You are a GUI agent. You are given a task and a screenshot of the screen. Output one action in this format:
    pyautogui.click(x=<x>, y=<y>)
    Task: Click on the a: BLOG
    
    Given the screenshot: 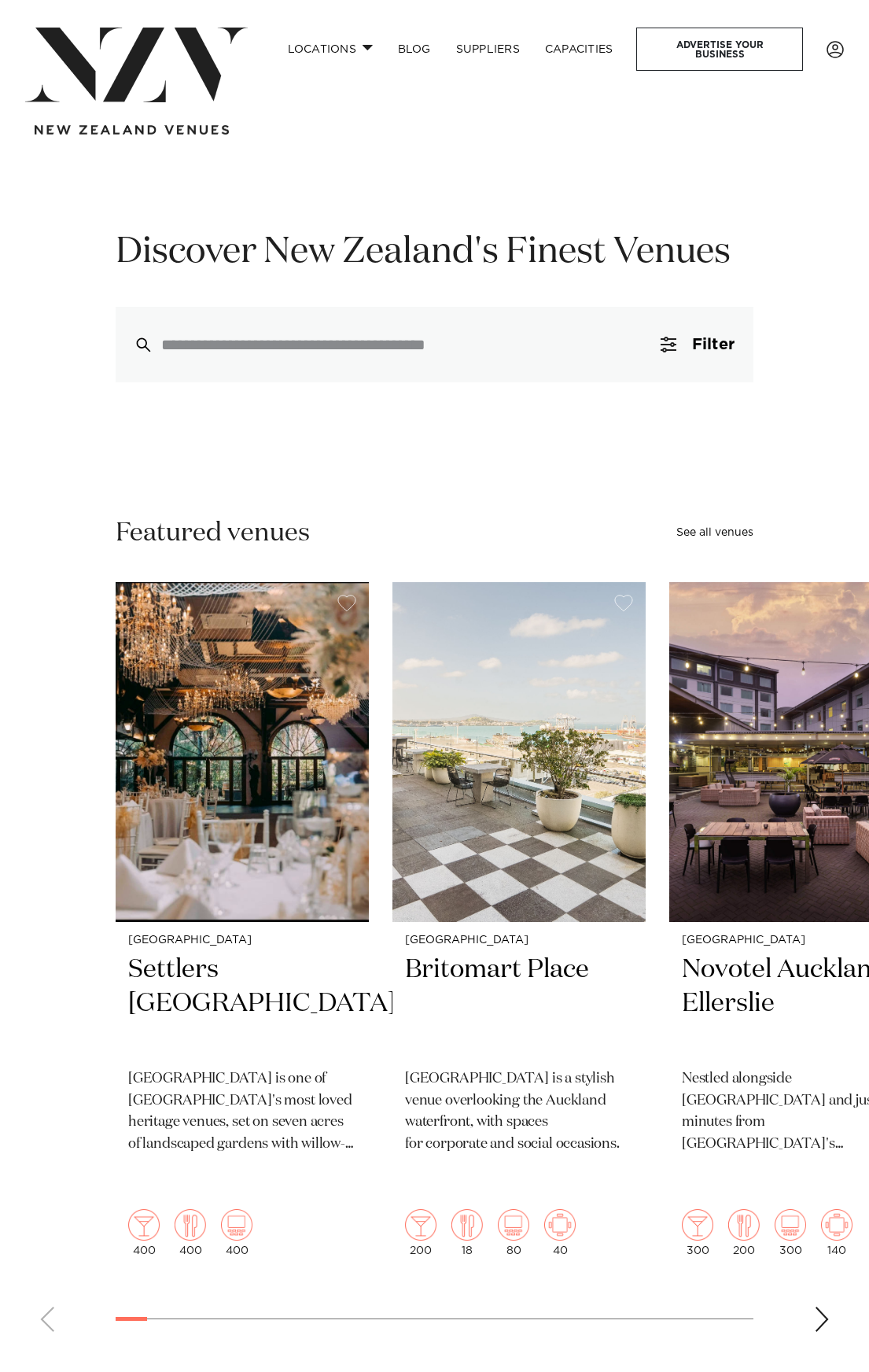 What is the action you would take?
    pyautogui.click(x=415, y=49)
    